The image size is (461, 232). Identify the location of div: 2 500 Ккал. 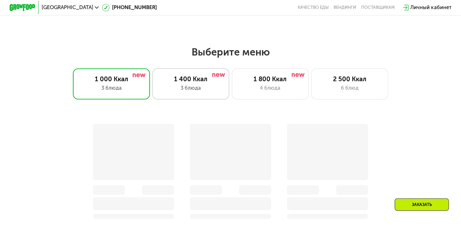
(350, 79).